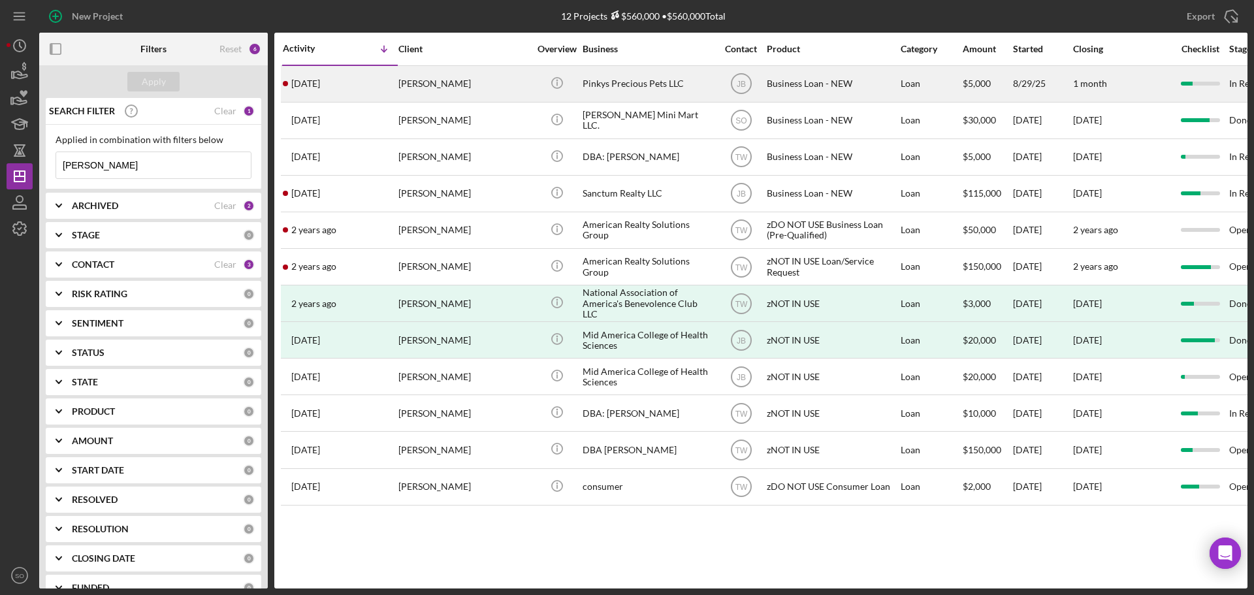 The width and height of the screenshot is (1254, 595). Describe the element at coordinates (979, 119) in the screenshot. I see `span: $30,000` at that location.